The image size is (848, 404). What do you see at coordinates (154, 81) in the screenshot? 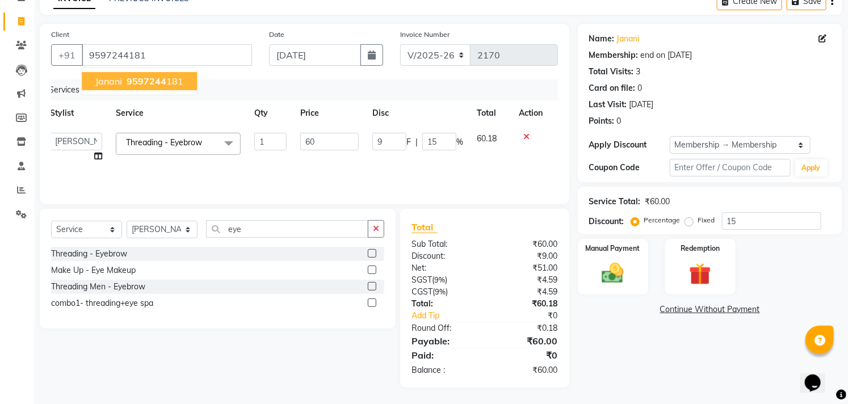
I see `ngb-highlight: 181` at bounding box center [154, 81].